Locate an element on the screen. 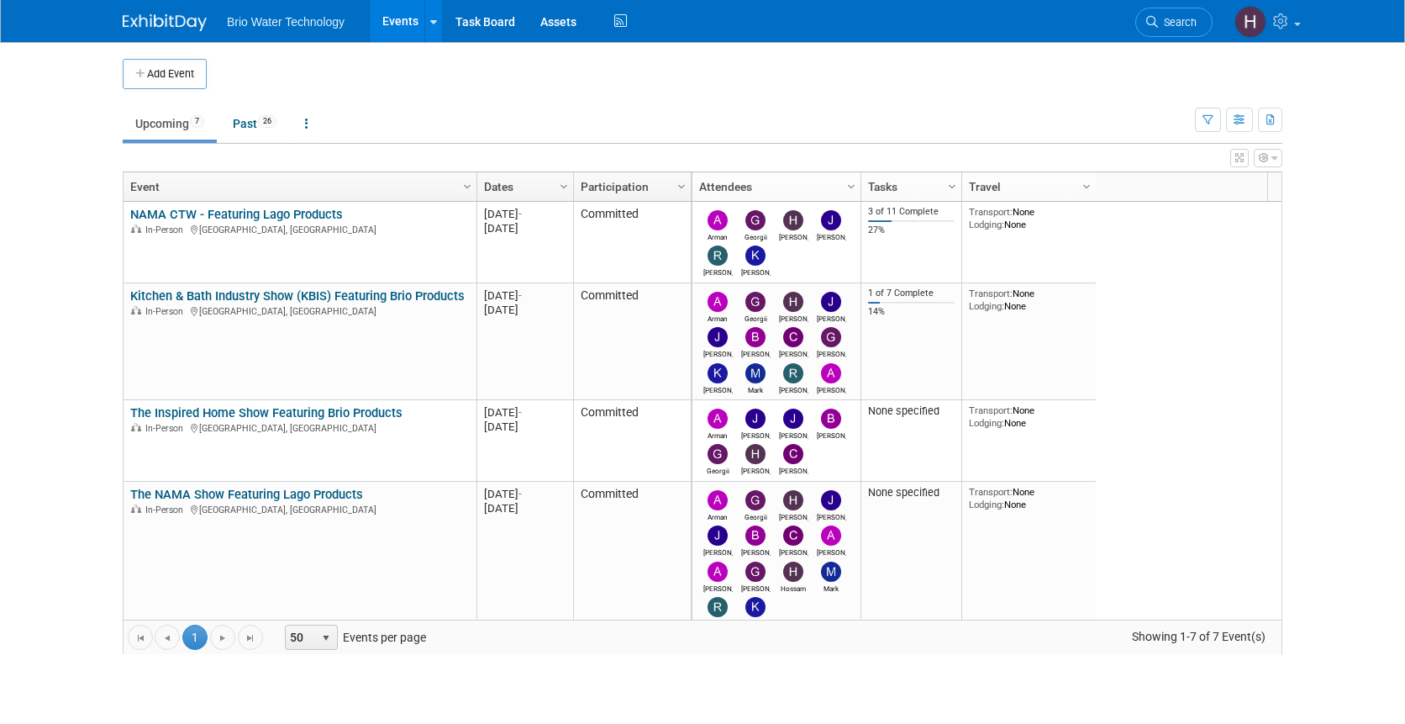 This screenshot has width=1405, height=724. button: Add Event is located at coordinates (165, 74).